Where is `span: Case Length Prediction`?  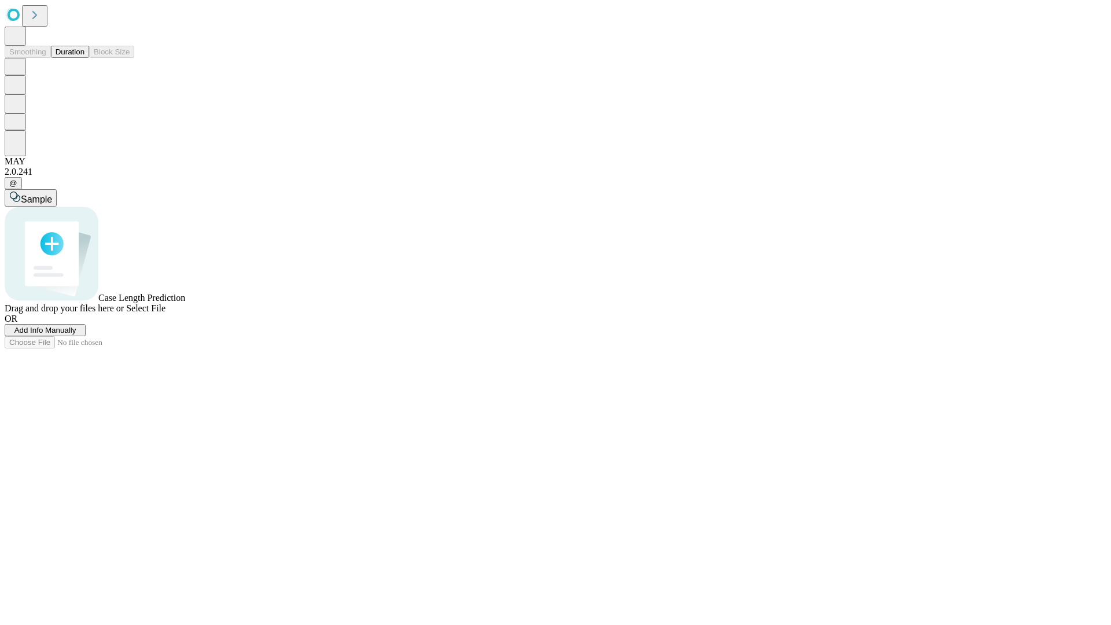
span: Case Length Prediction is located at coordinates (142, 297).